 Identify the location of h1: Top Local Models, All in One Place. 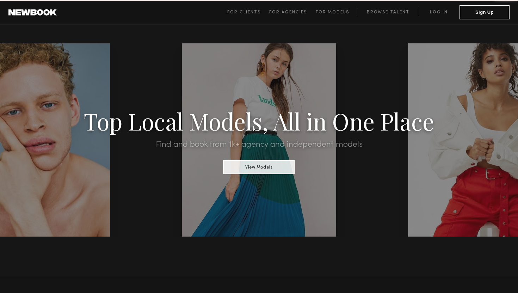
(259, 121).